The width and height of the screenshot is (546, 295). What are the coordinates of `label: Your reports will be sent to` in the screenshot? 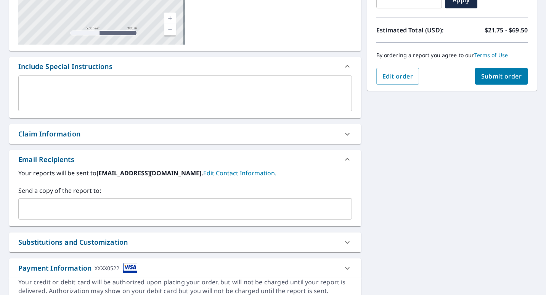 It's located at (185, 173).